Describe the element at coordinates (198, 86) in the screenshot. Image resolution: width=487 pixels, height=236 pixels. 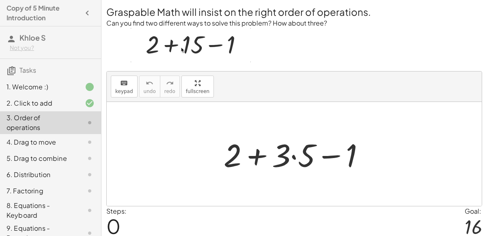
I see `button: fullscreen` at that location.